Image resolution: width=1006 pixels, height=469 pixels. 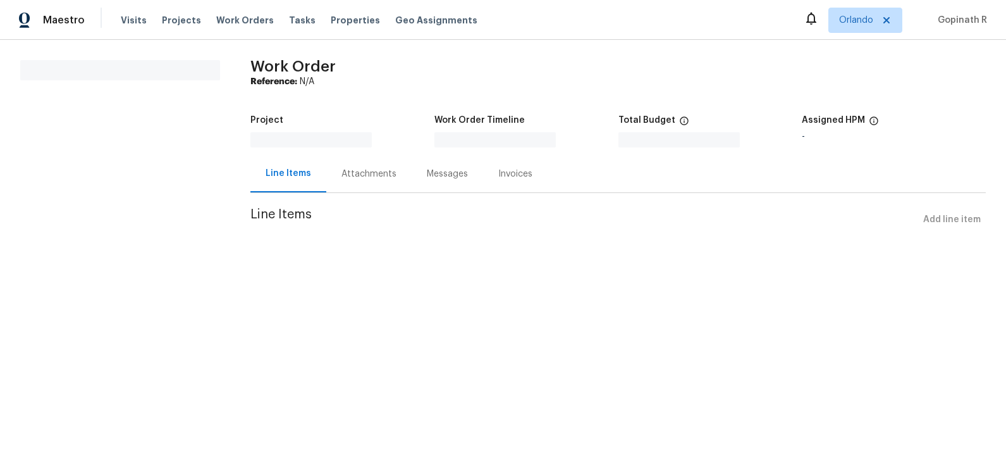 I want to click on div: Line Items, so click(x=288, y=173).